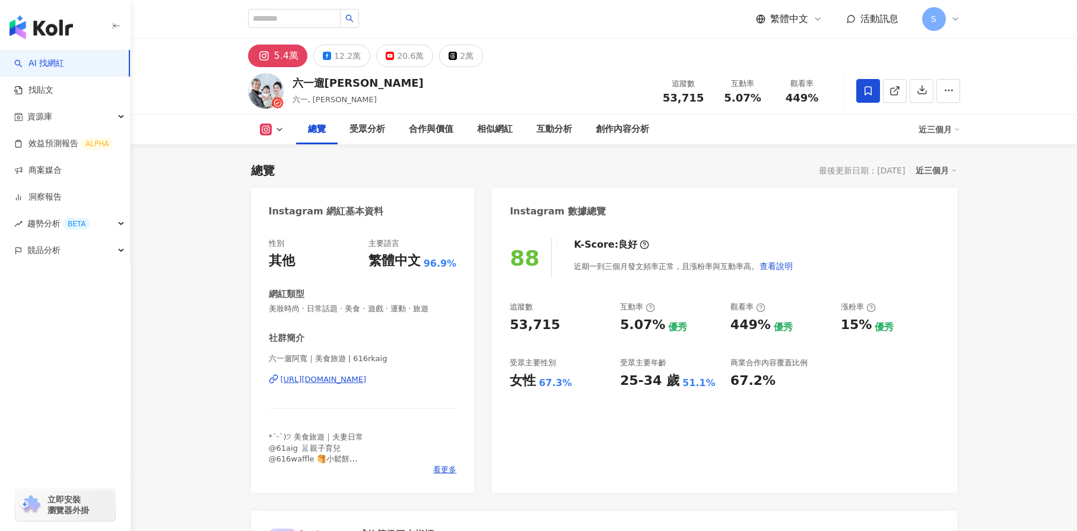  What do you see at coordinates (384, 243) in the screenshot?
I see `div: 主要語言` at bounding box center [384, 243].